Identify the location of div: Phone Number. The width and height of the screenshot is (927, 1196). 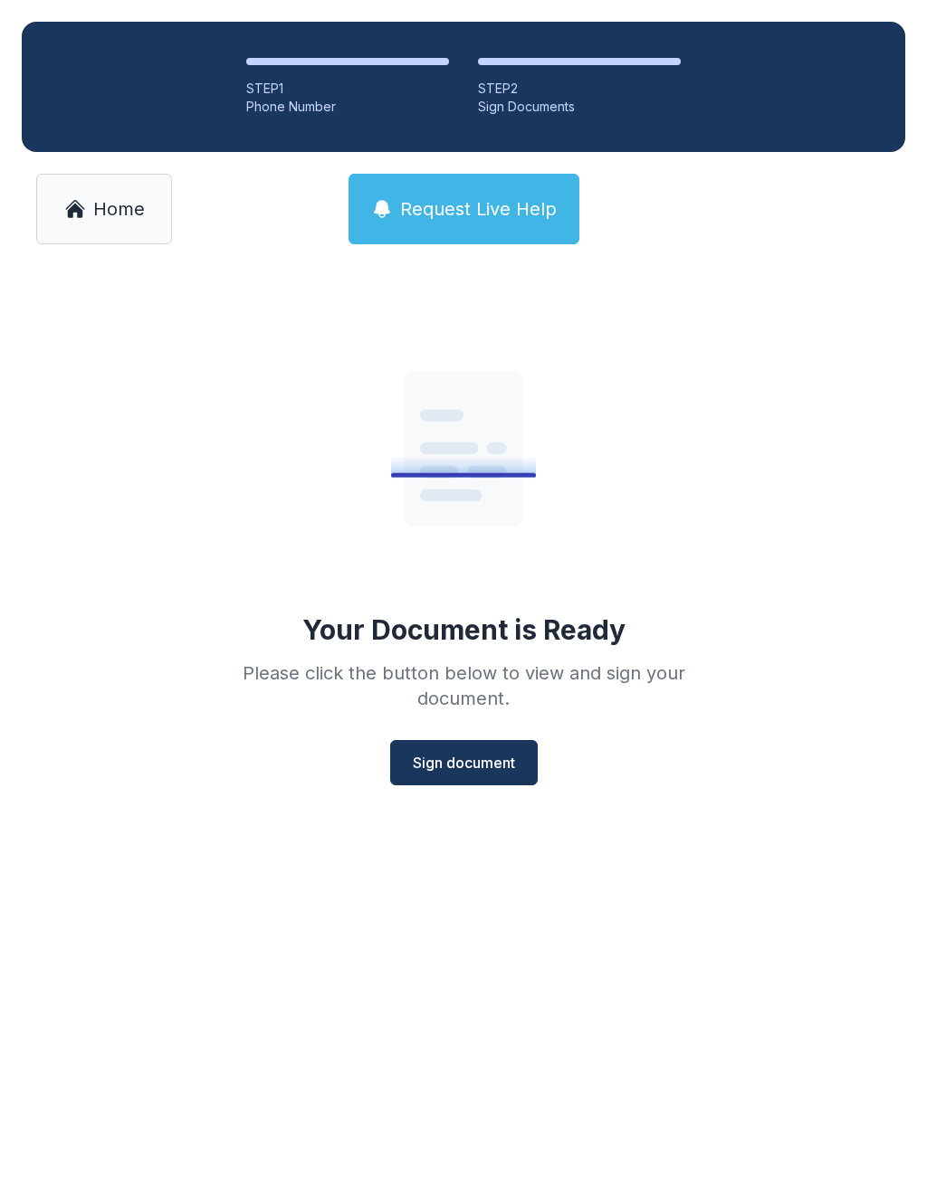
(348, 107).